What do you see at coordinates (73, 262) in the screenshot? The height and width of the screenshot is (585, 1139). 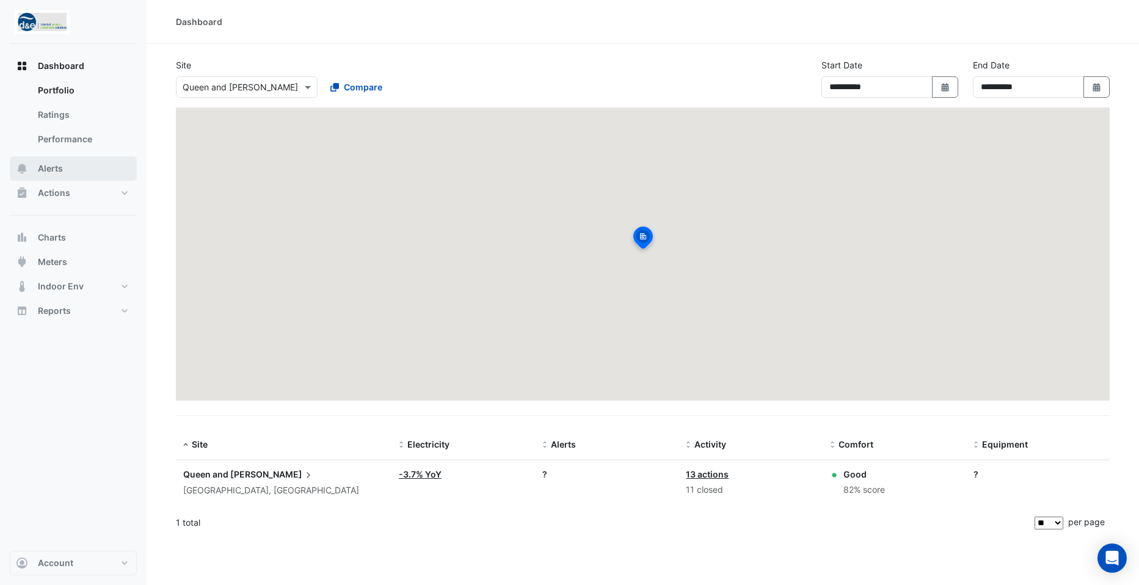 I see `button: Meters` at bounding box center [73, 262].